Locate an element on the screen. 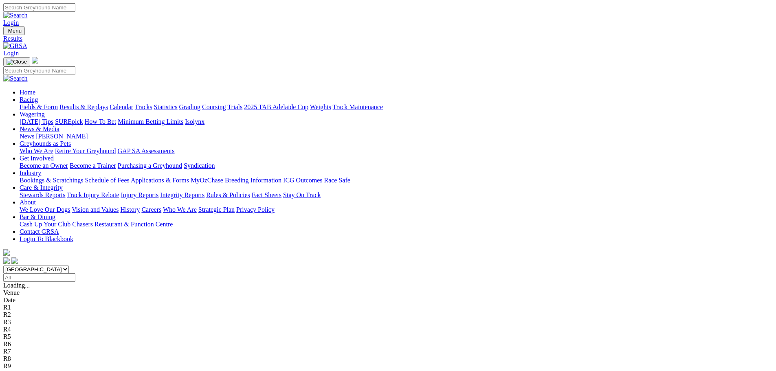 Image resolution: width=776 pixels, height=371 pixels. div: R9 is located at coordinates (388, 366).